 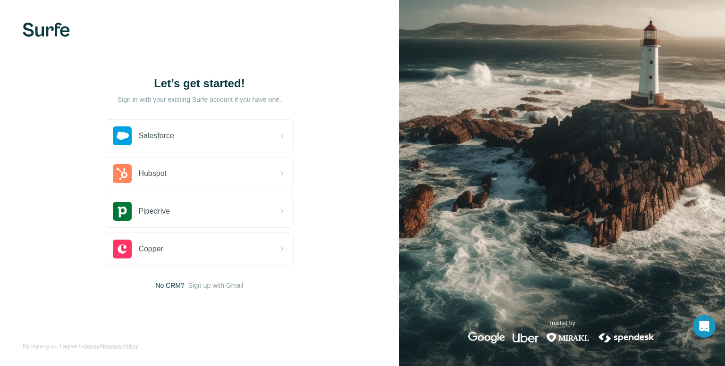 What do you see at coordinates (122, 249) in the screenshot?
I see `img: copper's logo` at bounding box center [122, 249].